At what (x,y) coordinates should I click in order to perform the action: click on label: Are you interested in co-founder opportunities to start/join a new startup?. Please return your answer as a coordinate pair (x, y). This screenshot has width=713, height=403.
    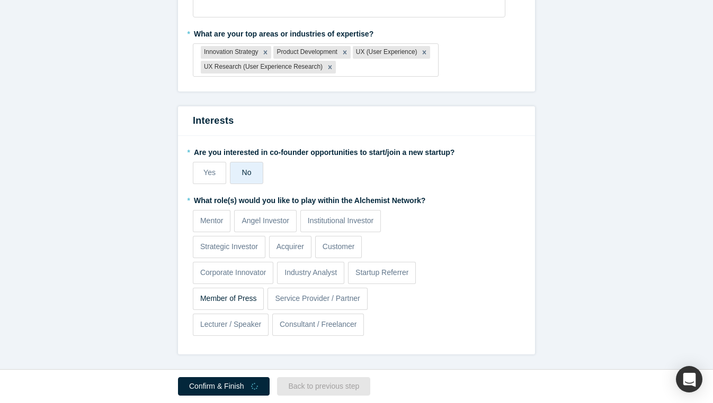
    Looking at the image, I should click on (356, 151).